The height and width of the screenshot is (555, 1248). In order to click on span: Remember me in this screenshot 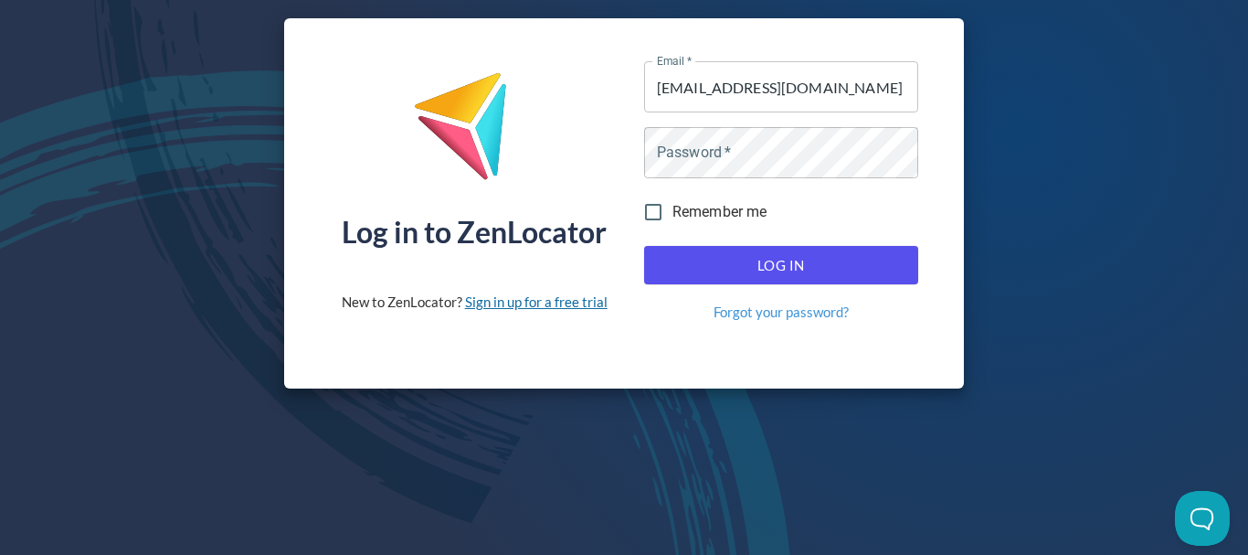, I will do `click(720, 212)`.